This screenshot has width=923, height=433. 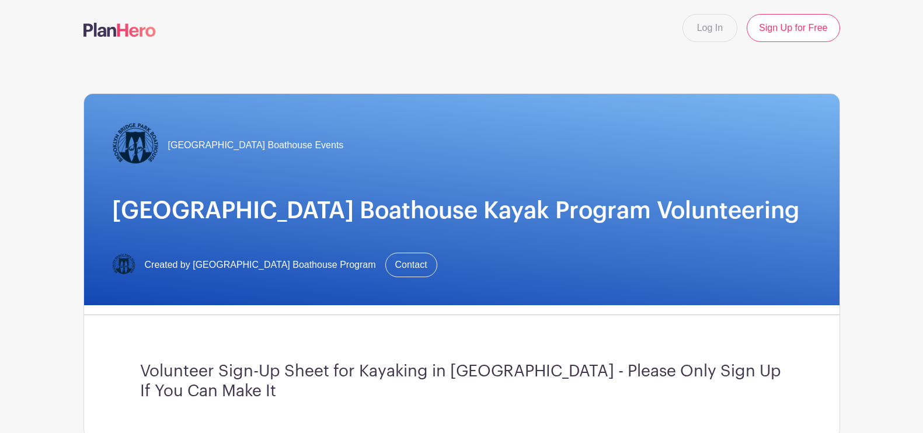 I want to click on a: Log In, so click(x=710, y=28).